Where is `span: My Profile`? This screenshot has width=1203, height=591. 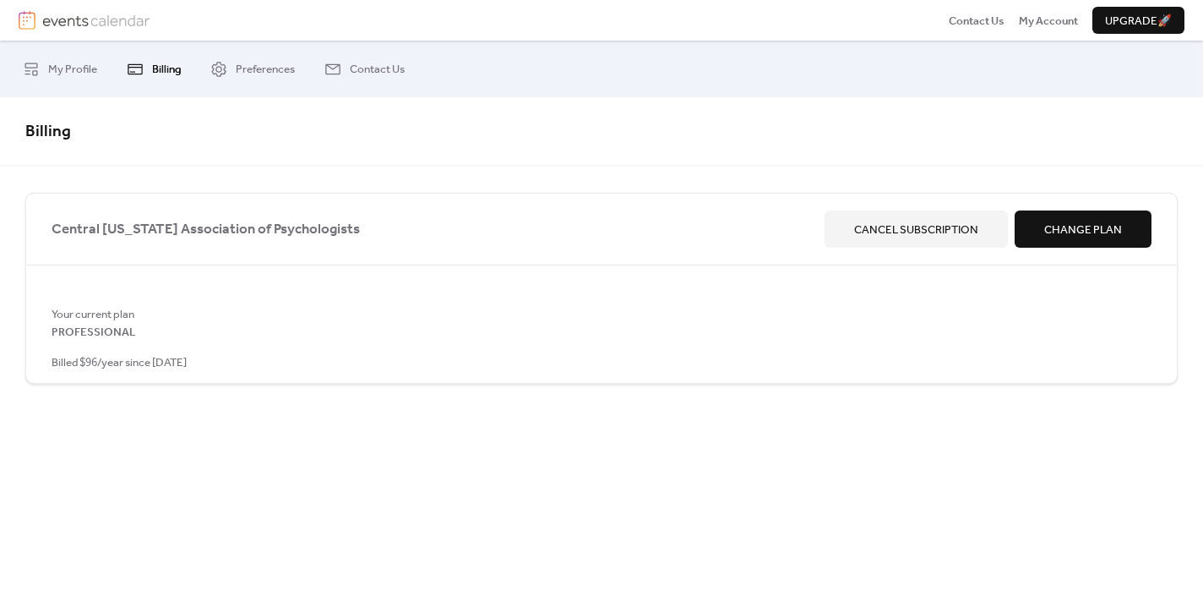
span: My Profile is located at coordinates (73, 69).